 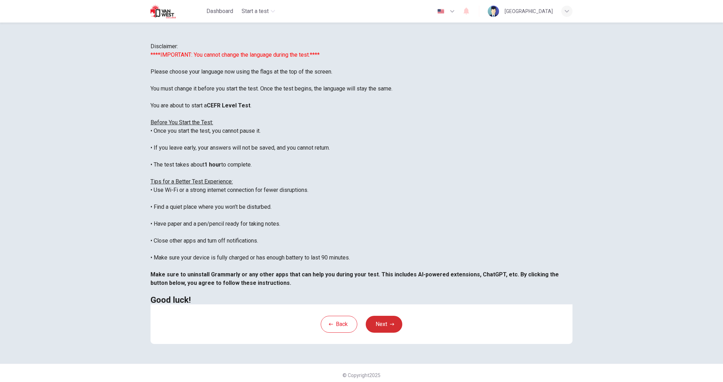 What do you see at coordinates (494, 11) in the screenshot?
I see `img: Profile picture` at bounding box center [494, 11].